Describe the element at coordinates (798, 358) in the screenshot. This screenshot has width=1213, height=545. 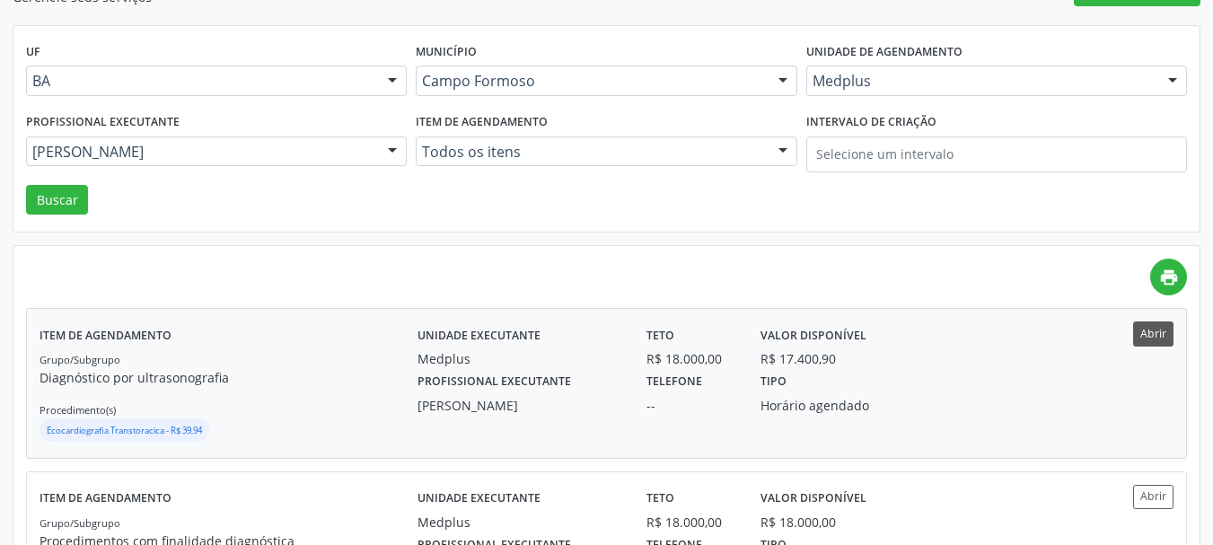
I see `div: R$ 17.400,90` at that location.